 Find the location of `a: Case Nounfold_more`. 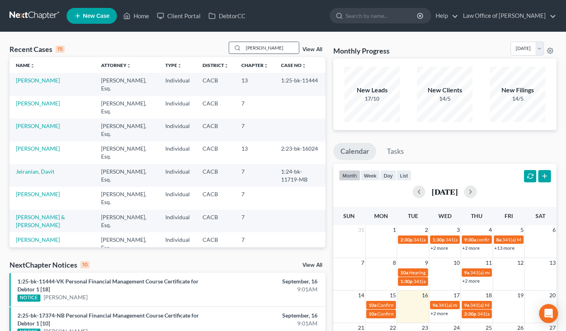

a: Case Nounfold_more is located at coordinates (293, 65).